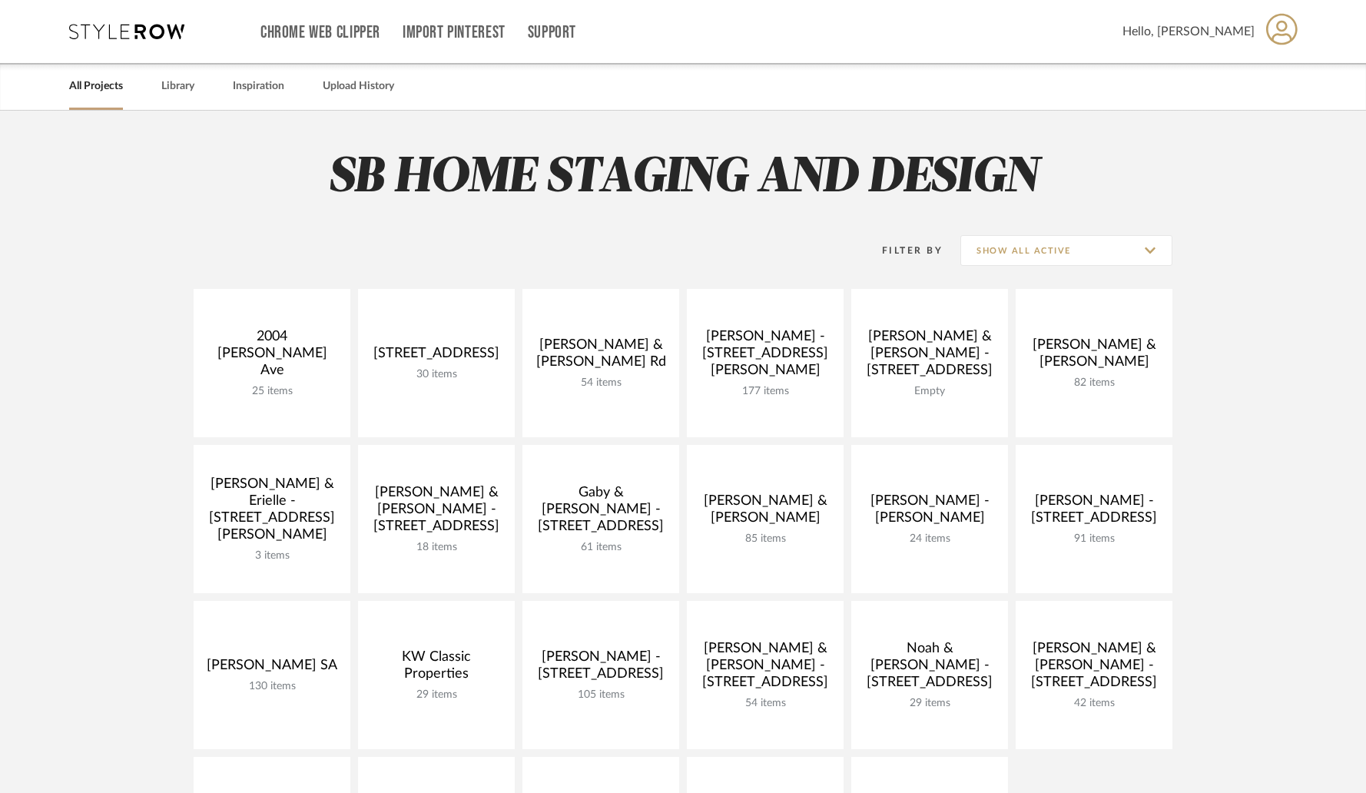 Image resolution: width=1366 pixels, height=793 pixels. Describe the element at coordinates (258, 86) in the screenshot. I see `a: Inspiration` at that location.